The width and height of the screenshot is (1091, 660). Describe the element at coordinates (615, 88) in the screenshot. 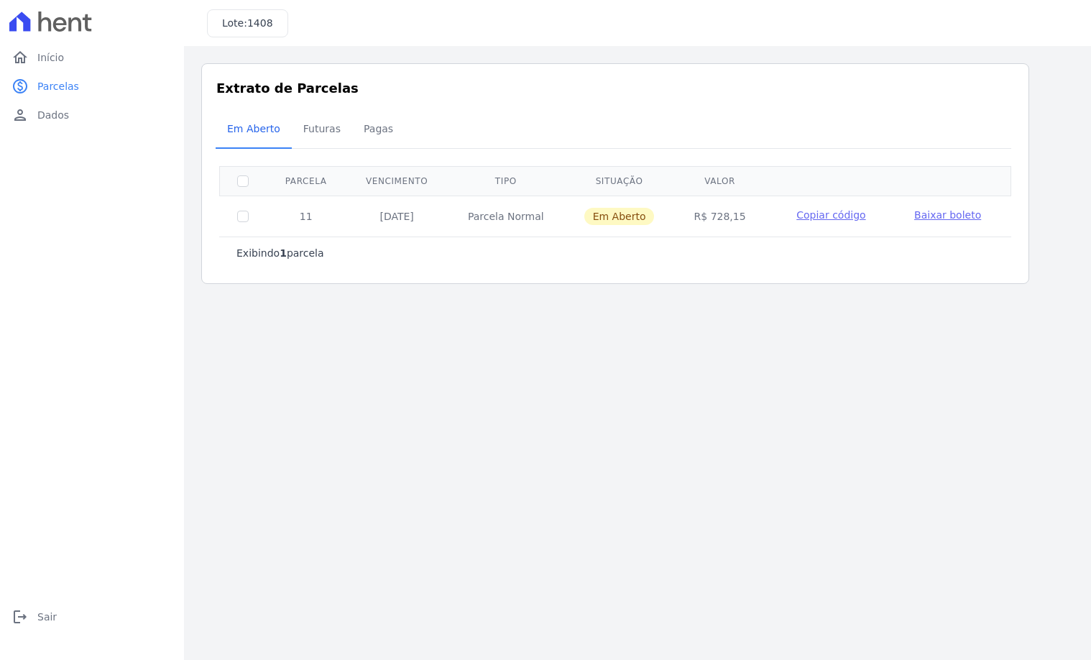

I see `h3: Extrato de Parcelas` at that location.